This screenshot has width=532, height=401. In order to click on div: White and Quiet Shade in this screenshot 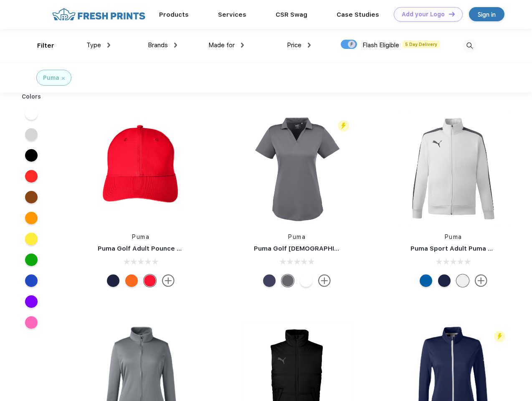, I will do `click(463, 281)`.